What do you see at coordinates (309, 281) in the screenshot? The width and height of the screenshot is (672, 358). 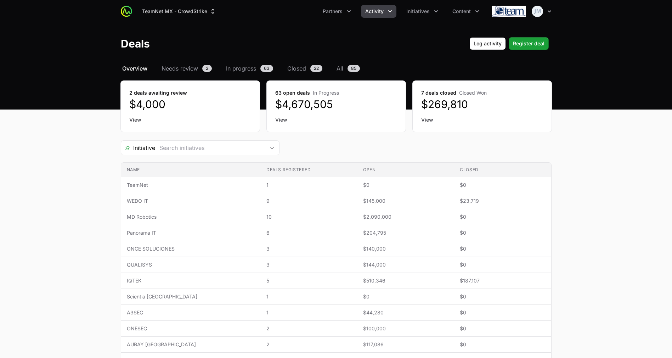 I see `span: 5` at bounding box center [309, 281].